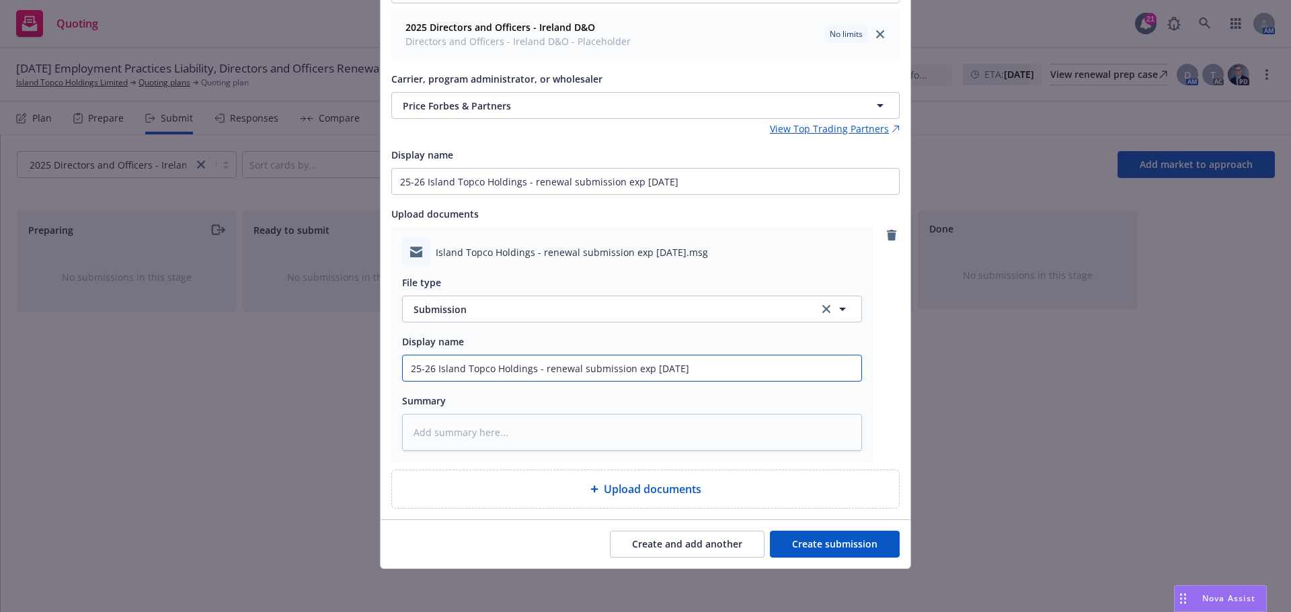 This screenshot has height=612, width=1291. I want to click on a: View Top Trading Partners, so click(834, 128).